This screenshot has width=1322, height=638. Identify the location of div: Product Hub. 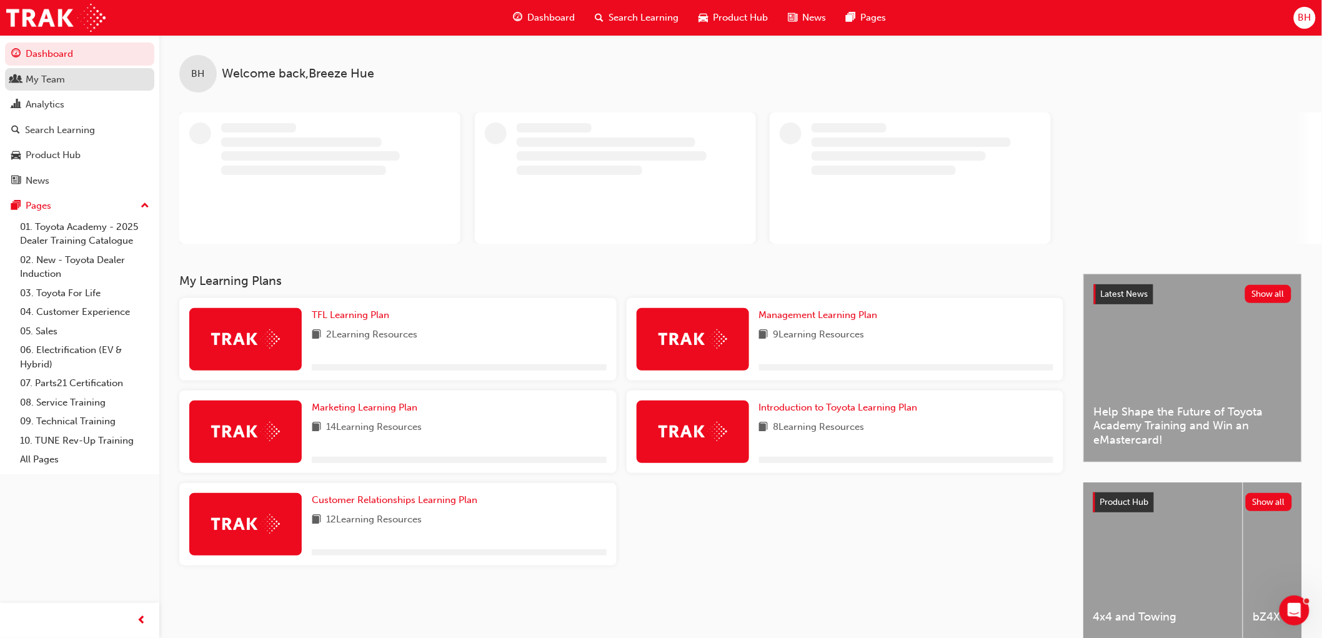
(53, 155).